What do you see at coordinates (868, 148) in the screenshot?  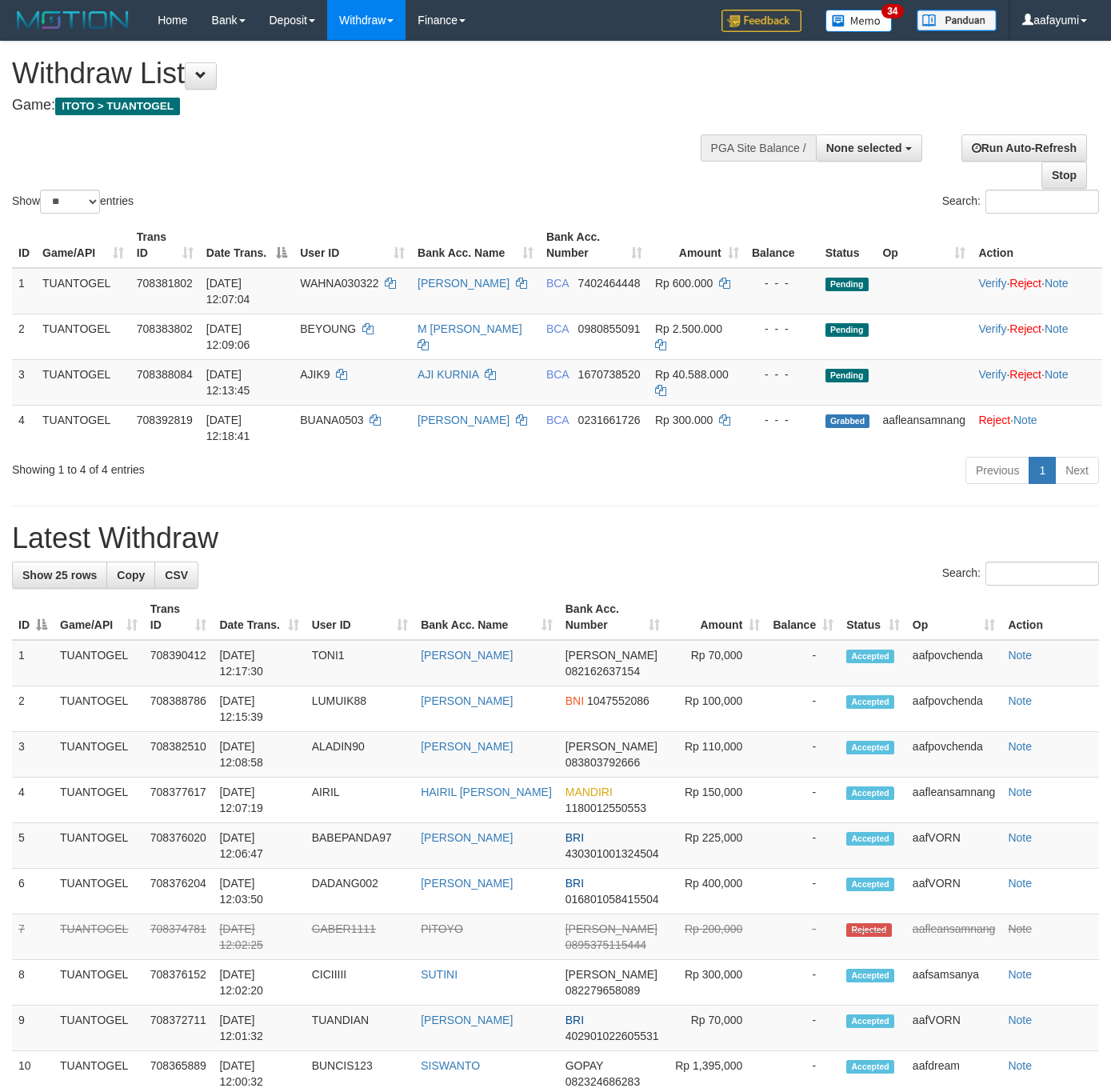 I see `button: None selected` at bounding box center [868, 148].